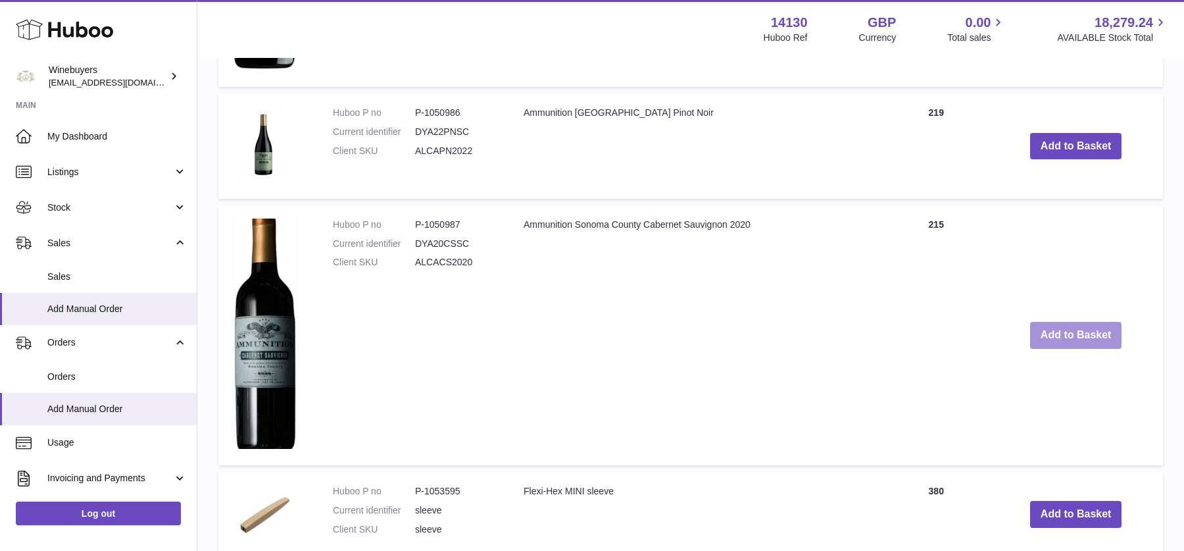 The width and height of the screenshot is (1184, 551). What do you see at coordinates (936, 336) in the screenshot?
I see `td: 215` at bounding box center [936, 336].